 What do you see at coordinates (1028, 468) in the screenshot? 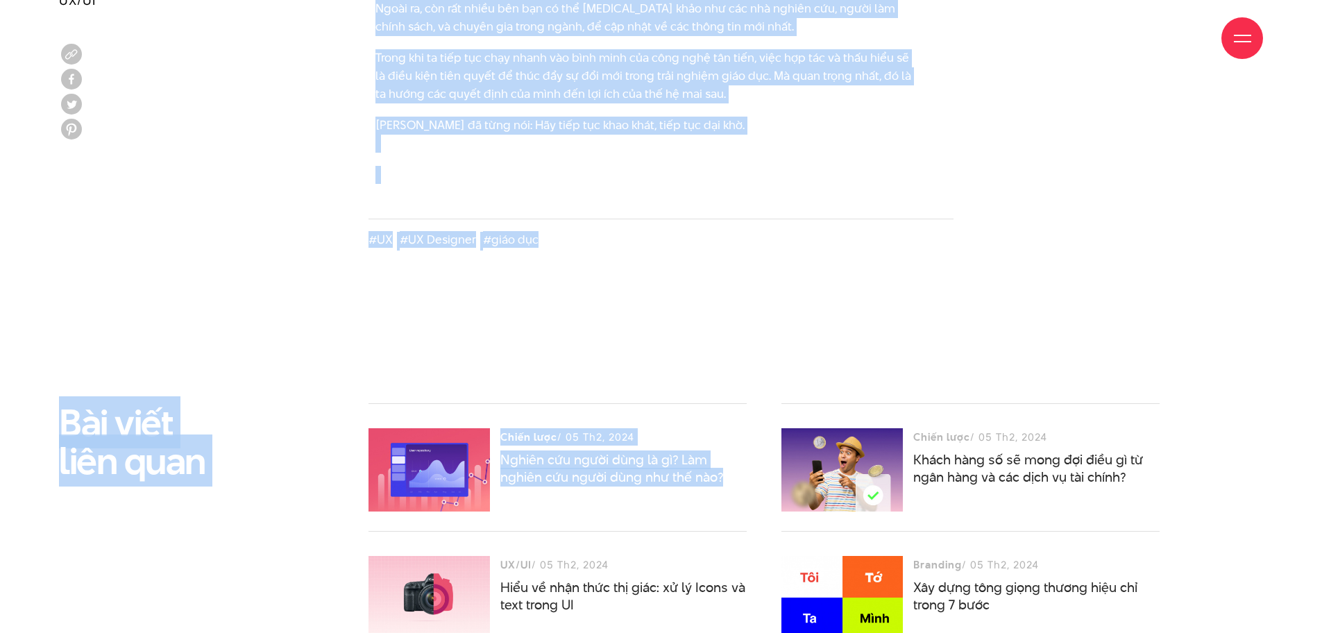
I see `a: Khách hàng số sẽ mong đợi điều gì từ ngân hàng và các dịch vụ tài chính?` at bounding box center [1028, 468].